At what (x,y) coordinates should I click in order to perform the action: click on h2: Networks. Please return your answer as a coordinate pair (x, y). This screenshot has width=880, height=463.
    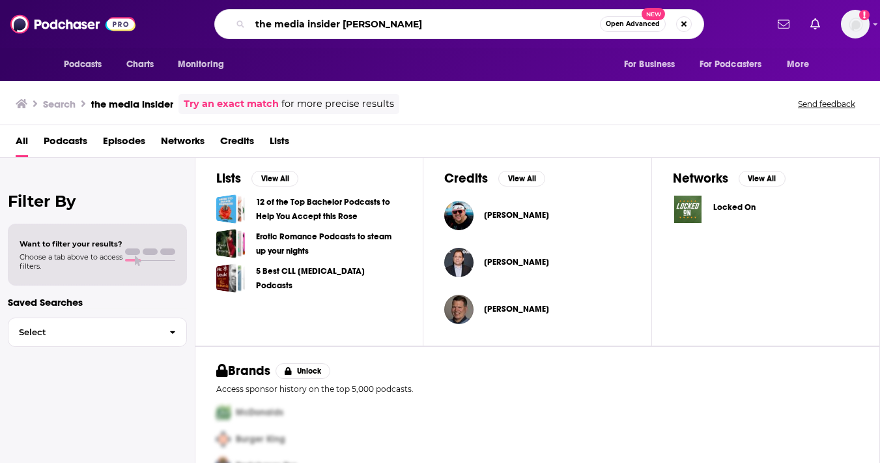
    Looking at the image, I should click on (700, 178).